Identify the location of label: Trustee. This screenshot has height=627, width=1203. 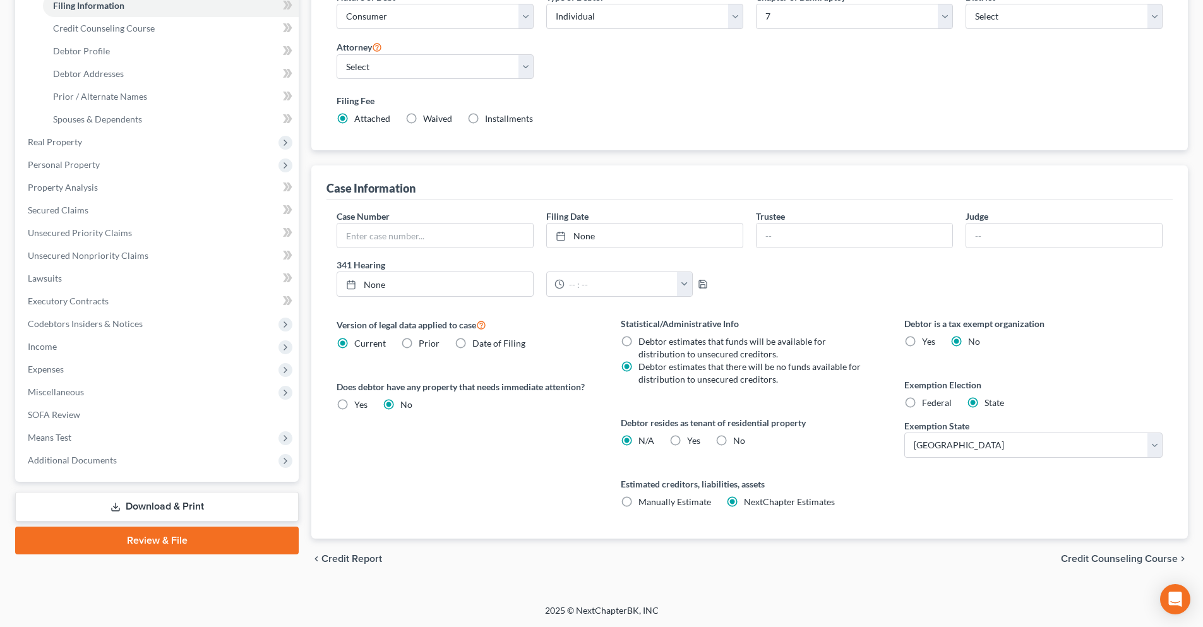
(771, 216).